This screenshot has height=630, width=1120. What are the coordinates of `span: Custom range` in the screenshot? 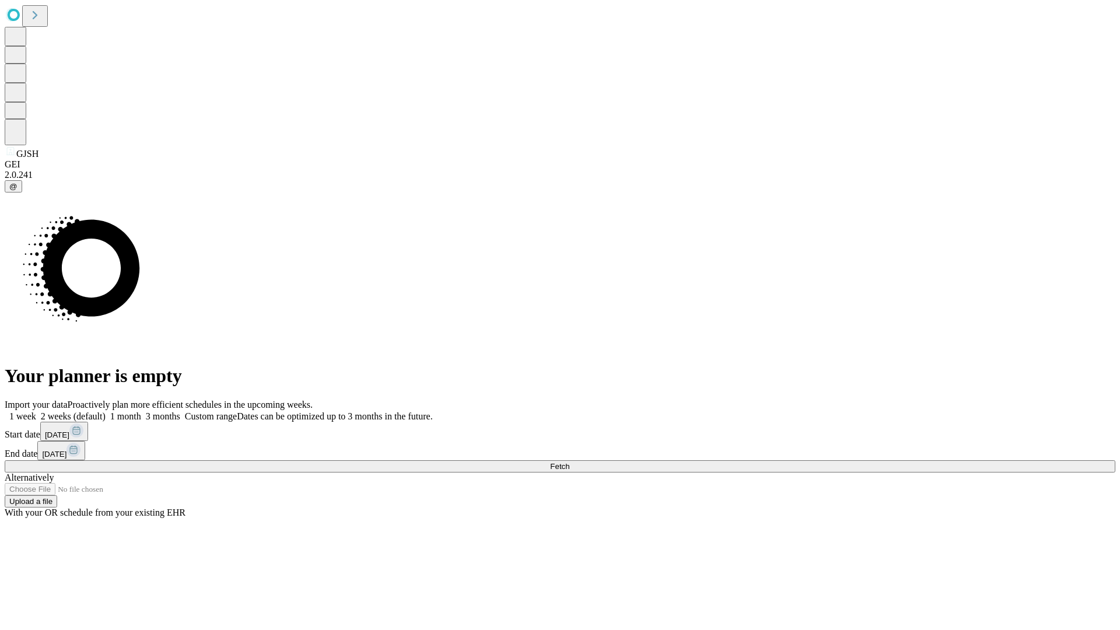 It's located at (211, 416).